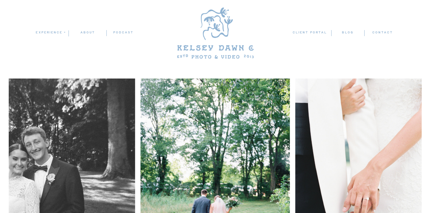  I want to click on a: blog, so click(347, 32).